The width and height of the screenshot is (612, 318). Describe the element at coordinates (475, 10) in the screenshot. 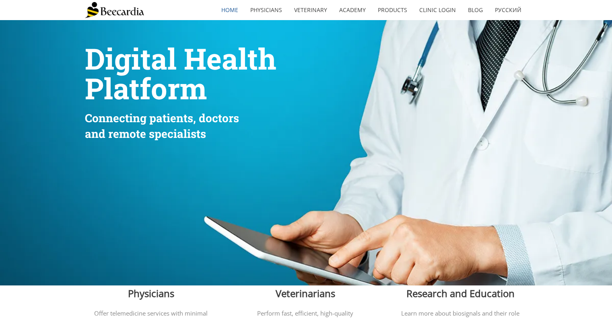

I see `a: Blog` at that location.